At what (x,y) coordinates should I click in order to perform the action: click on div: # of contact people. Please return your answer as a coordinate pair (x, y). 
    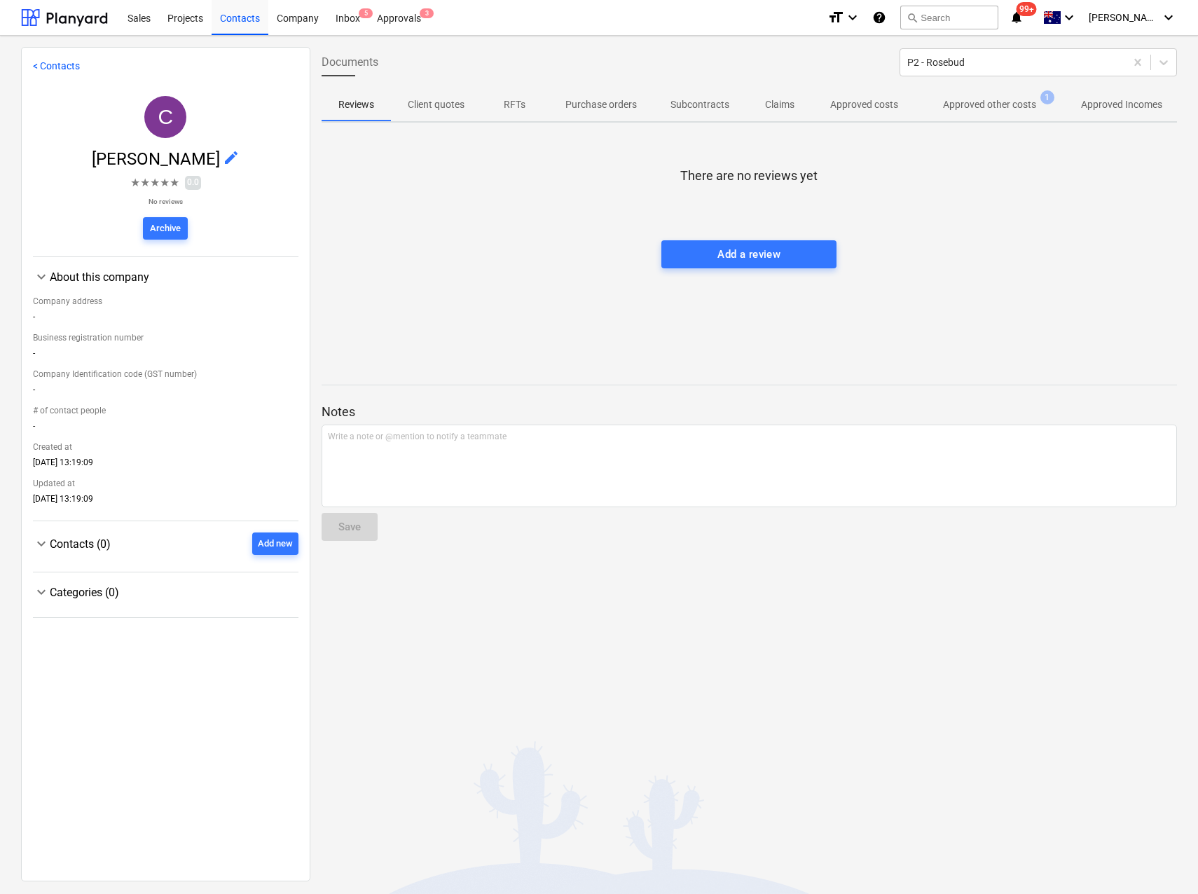
    Looking at the image, I should click on (165, 411).